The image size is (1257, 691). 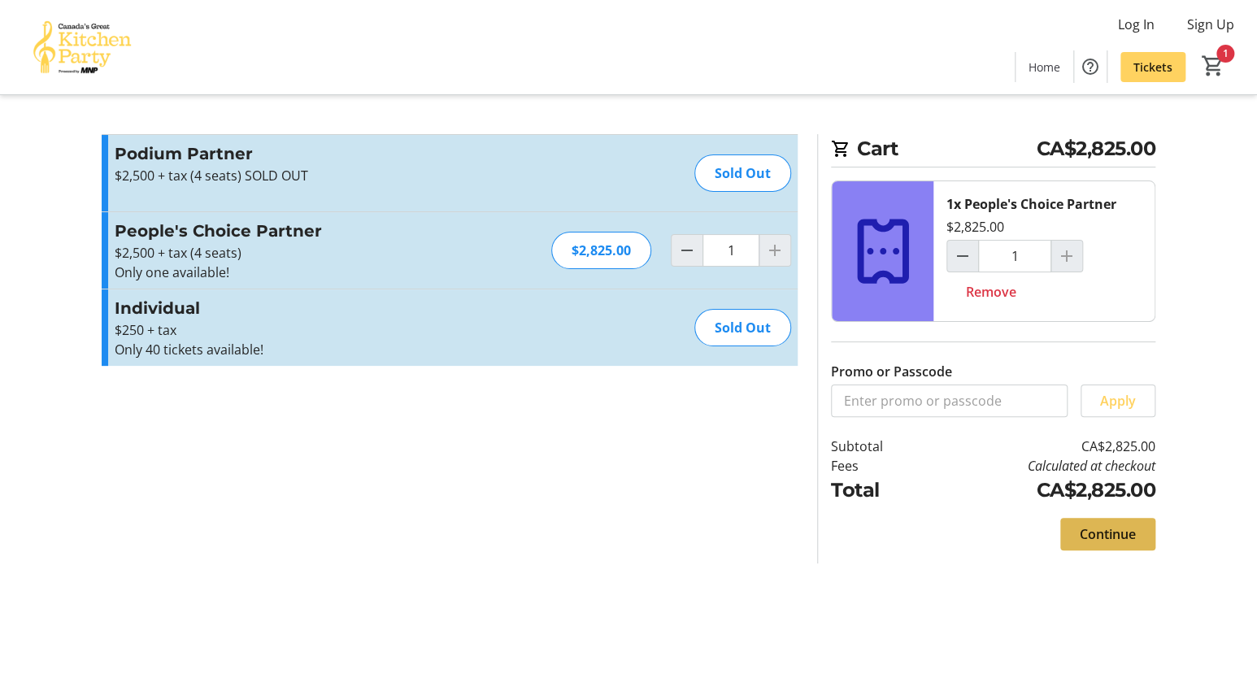 I want to click on label: Promo or Passcode, so click(x=891, y=372).